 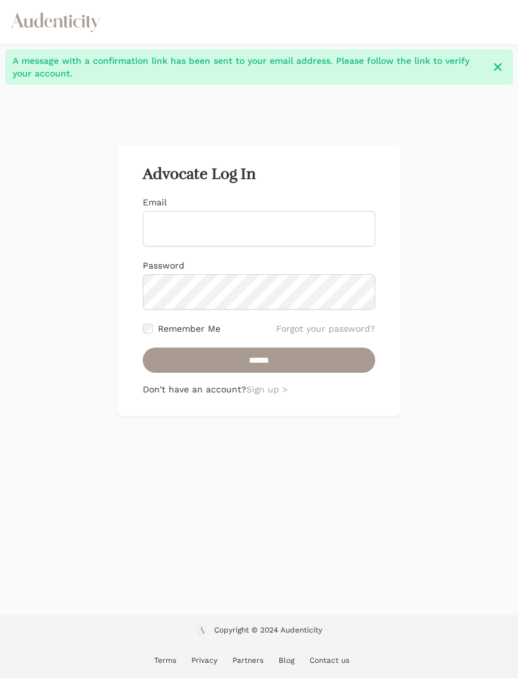 What do you see at coordinates (286, 660) in the screenshot?
I see `a: Blog` at bounding box center [286, 660].